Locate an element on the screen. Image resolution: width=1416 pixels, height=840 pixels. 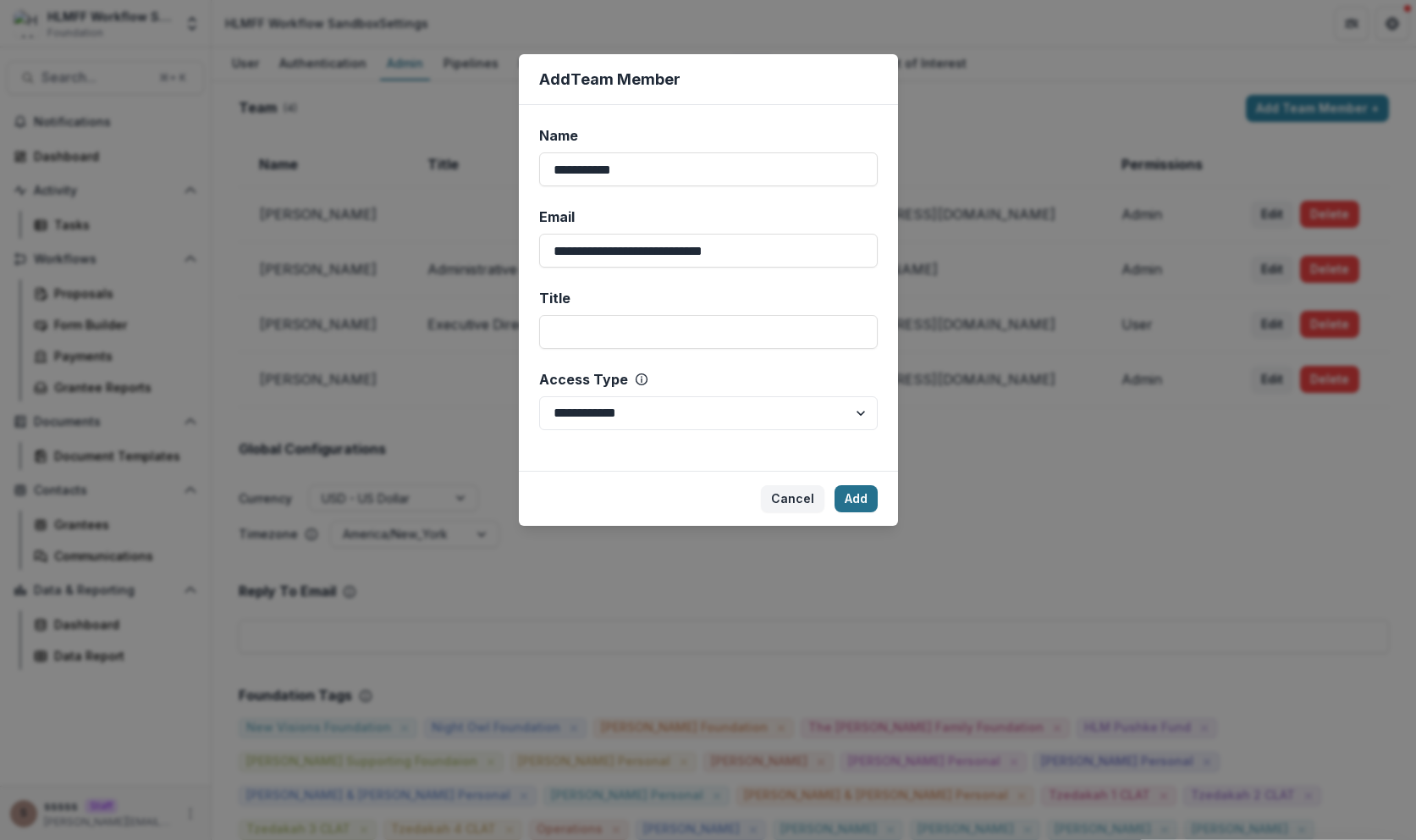
span: Name is located at coordinates (559, 135).